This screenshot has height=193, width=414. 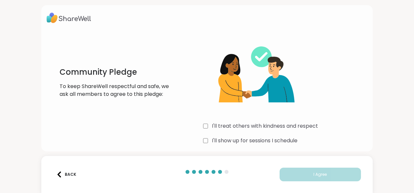 What do you see at coordinates (265, 126) in the screenshot?
I see `label: I'll treat others with kindness and respect` at bounding box center [265, 126].